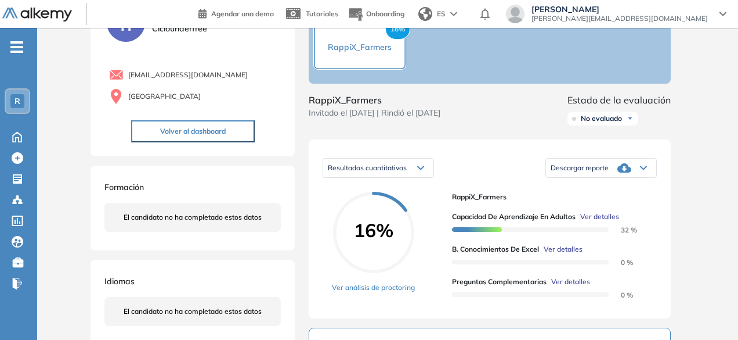 This screenshot has width=738, height=340. Describe the element at coordinates (385, 13) in the screenshot. I see `span: Onboarding` at that location.